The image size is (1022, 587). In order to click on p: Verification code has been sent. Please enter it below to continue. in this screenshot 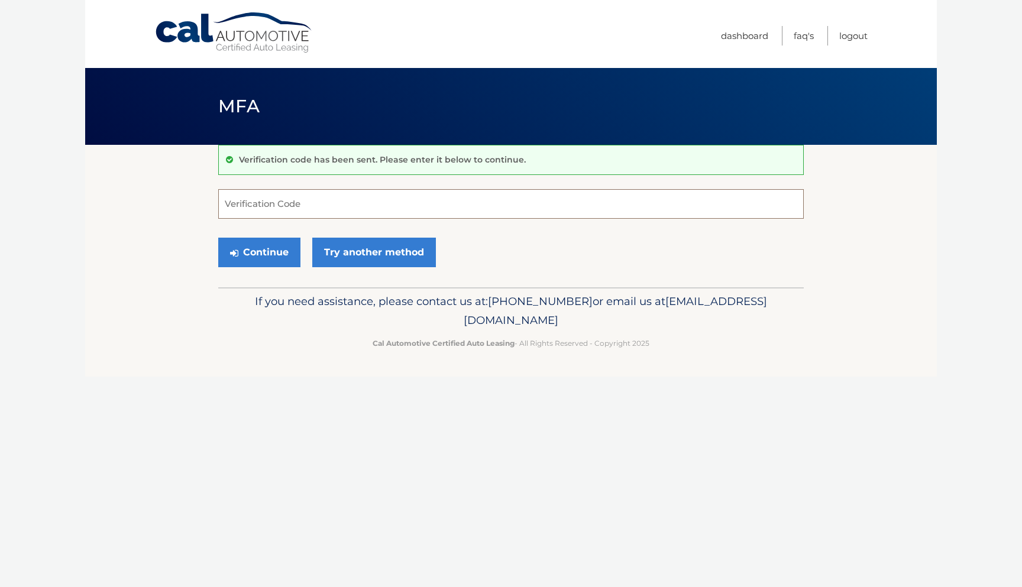, I will do `click(382, 160)`.